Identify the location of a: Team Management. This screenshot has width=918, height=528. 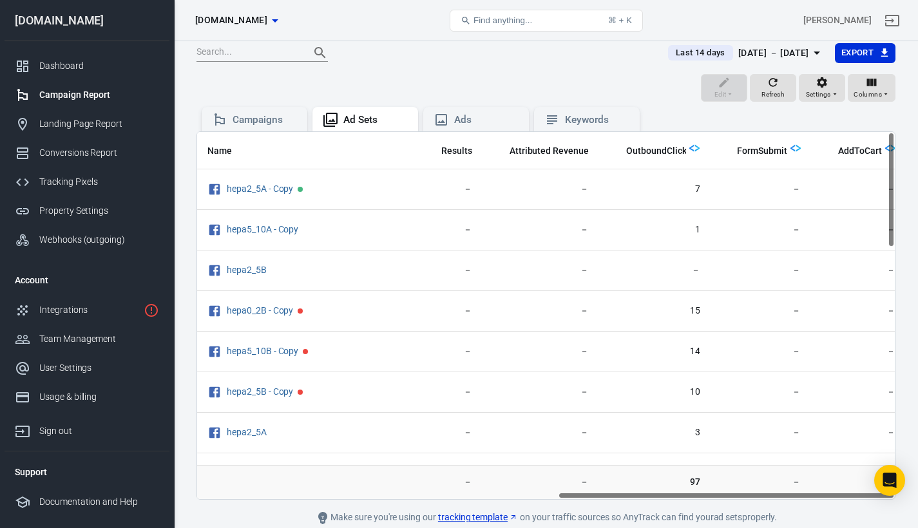
(87, 339).